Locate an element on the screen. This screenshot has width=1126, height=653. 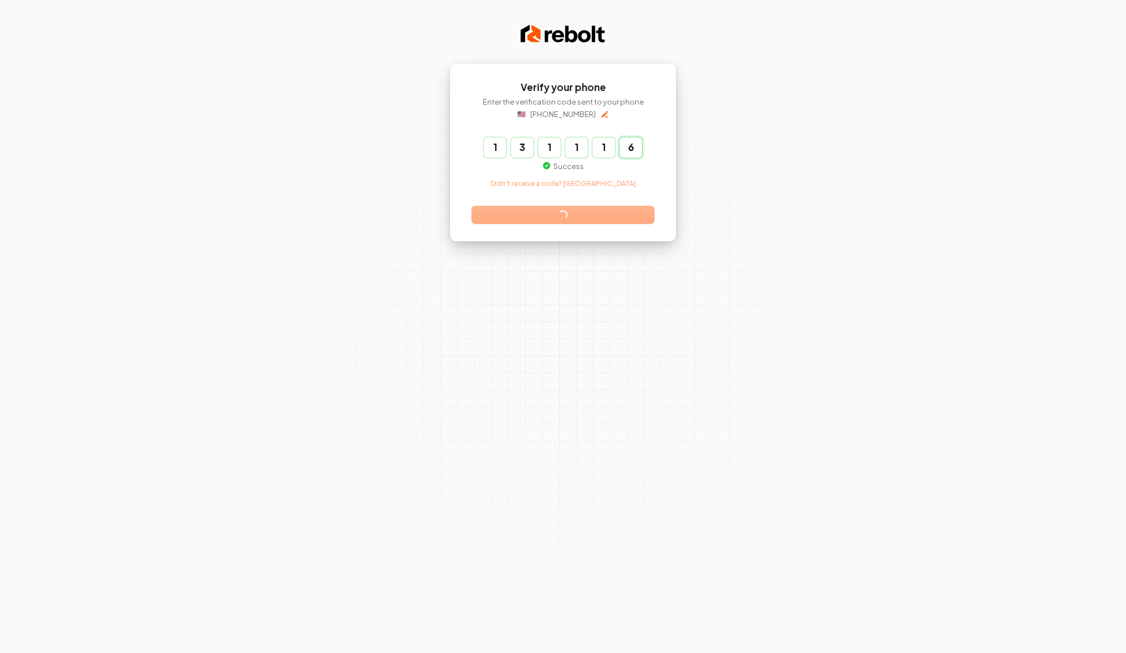
img: Rebolt Logo is located at coordinates (563, 34).